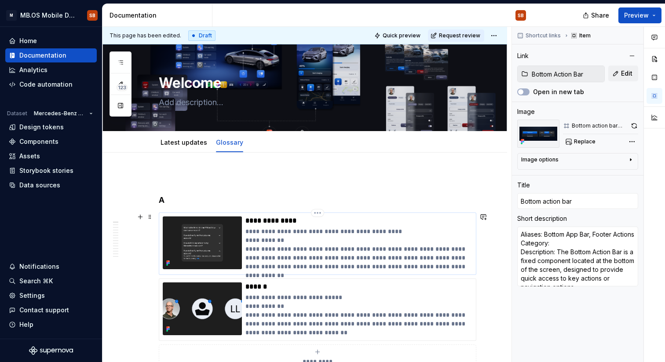 The height and width of the screenshot is (362, 665). Describe the element at coordinates (29, 156) in the screenshot. I see `div: Assets` at that location.